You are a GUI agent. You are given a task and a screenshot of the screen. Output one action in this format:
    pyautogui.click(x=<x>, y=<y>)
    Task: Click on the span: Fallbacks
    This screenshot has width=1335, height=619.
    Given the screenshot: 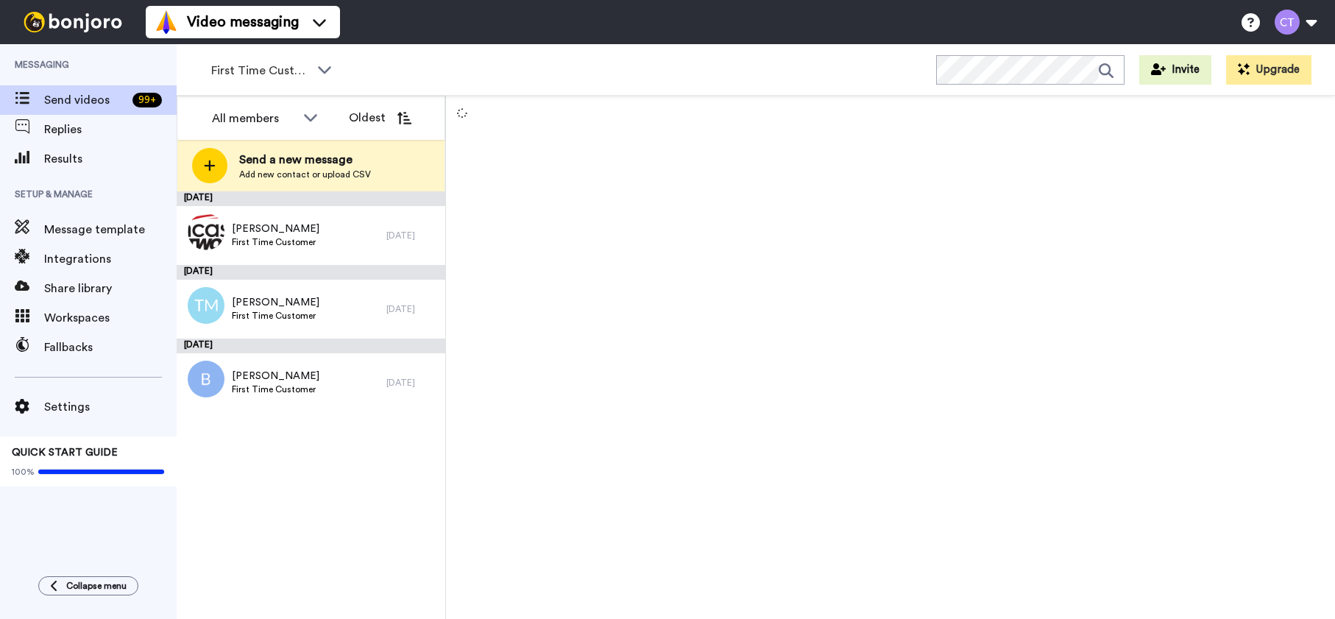 What is the action you would take?
    pyautogui.click(x=110, y=347)
    